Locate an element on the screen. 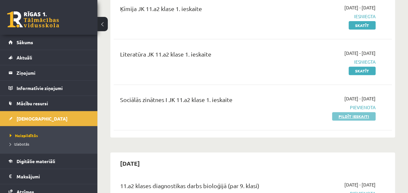 The width and height of the screenshot is (408, 193). span: Sākums is located at coordinates (25, 42).